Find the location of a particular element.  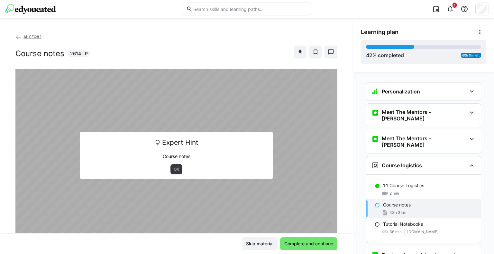

span: 43h 34m is located at coordinates (397, 213).